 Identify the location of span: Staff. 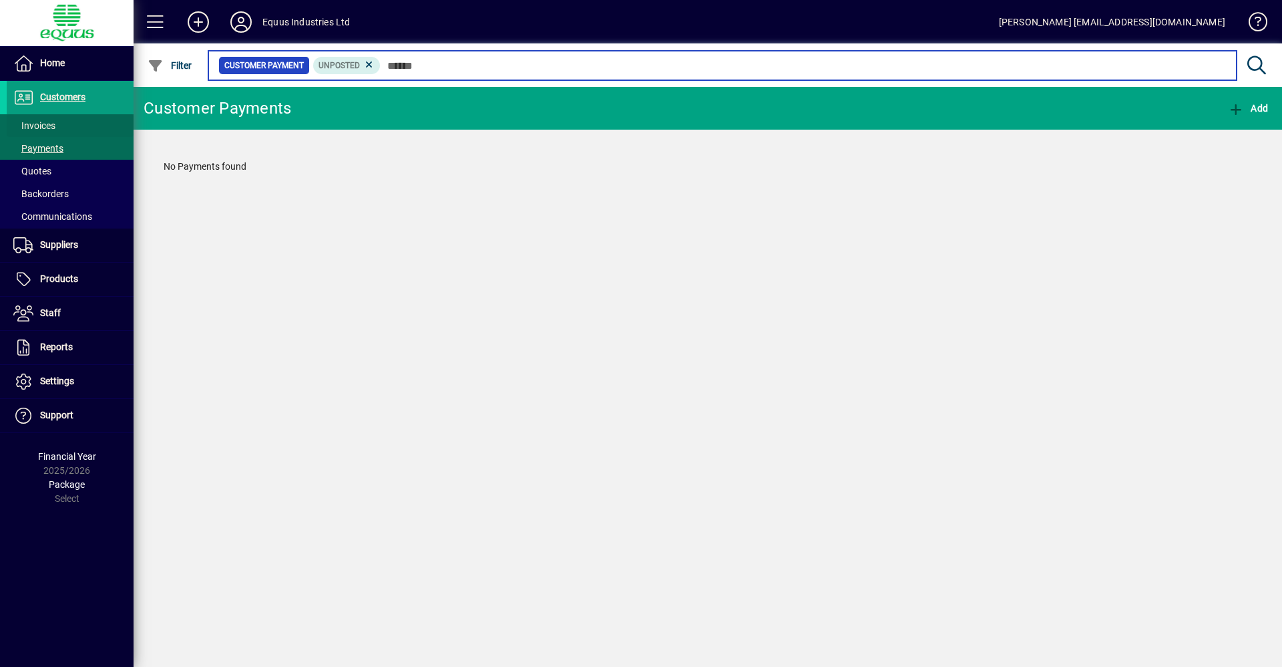
(50, 313).